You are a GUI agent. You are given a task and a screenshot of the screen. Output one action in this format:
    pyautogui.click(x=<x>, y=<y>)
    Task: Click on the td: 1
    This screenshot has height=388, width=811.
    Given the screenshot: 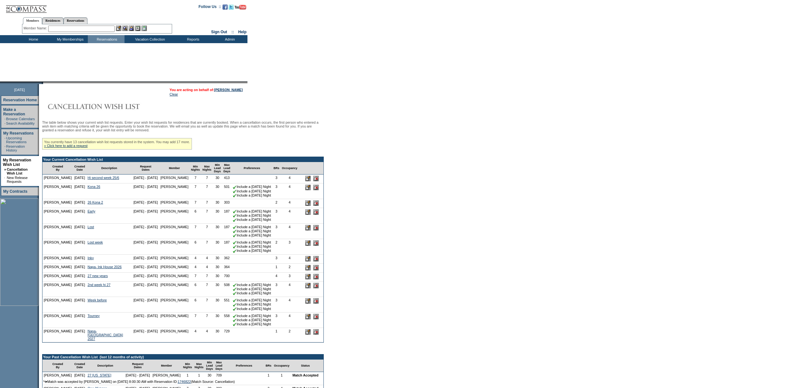 What is the action you would take?
    pyautogui.click(x=277, y=335)
    